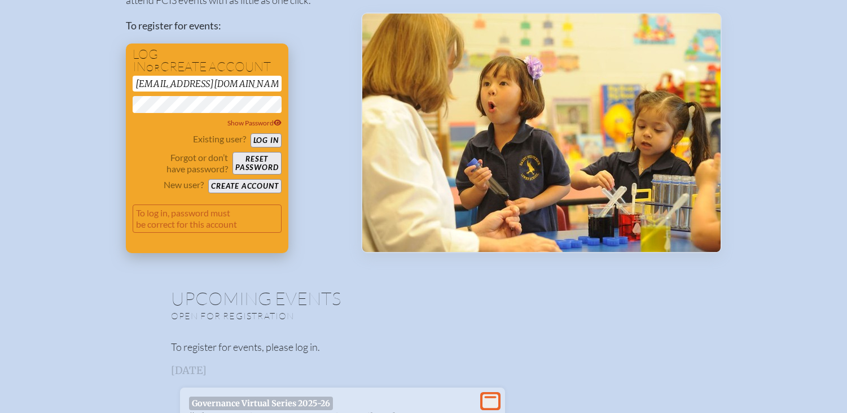 Image resolution: width=847 pixels, height=413 pixels. Describe the element at coordinates (255, 122) in the screenshot. I see `span: Show Password` at that location.